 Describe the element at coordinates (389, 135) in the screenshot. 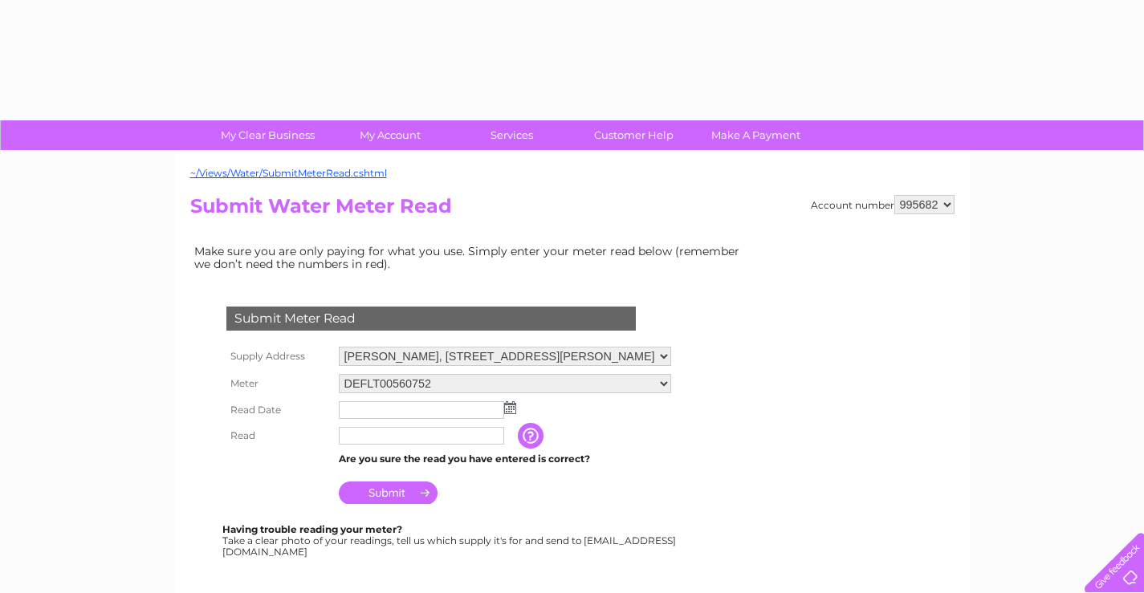

I see `a: My Account` at that location.